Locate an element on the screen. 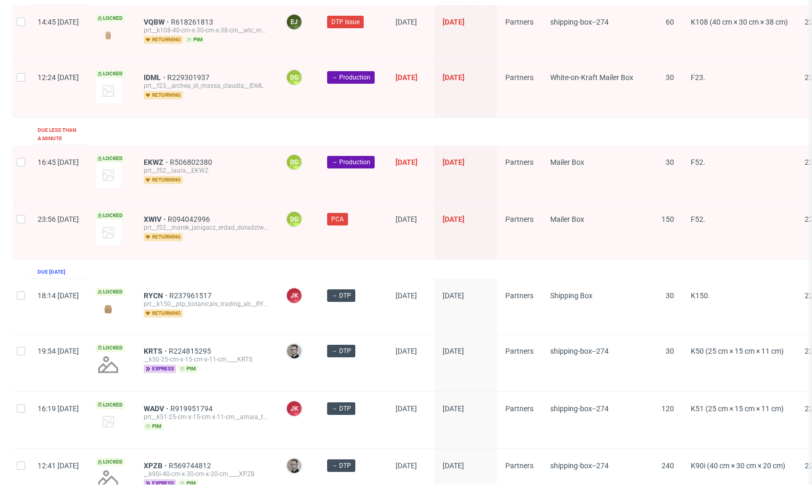 The width and height of the screenshot is (812, 485). a: IDML is located at coordinates (155, 77).